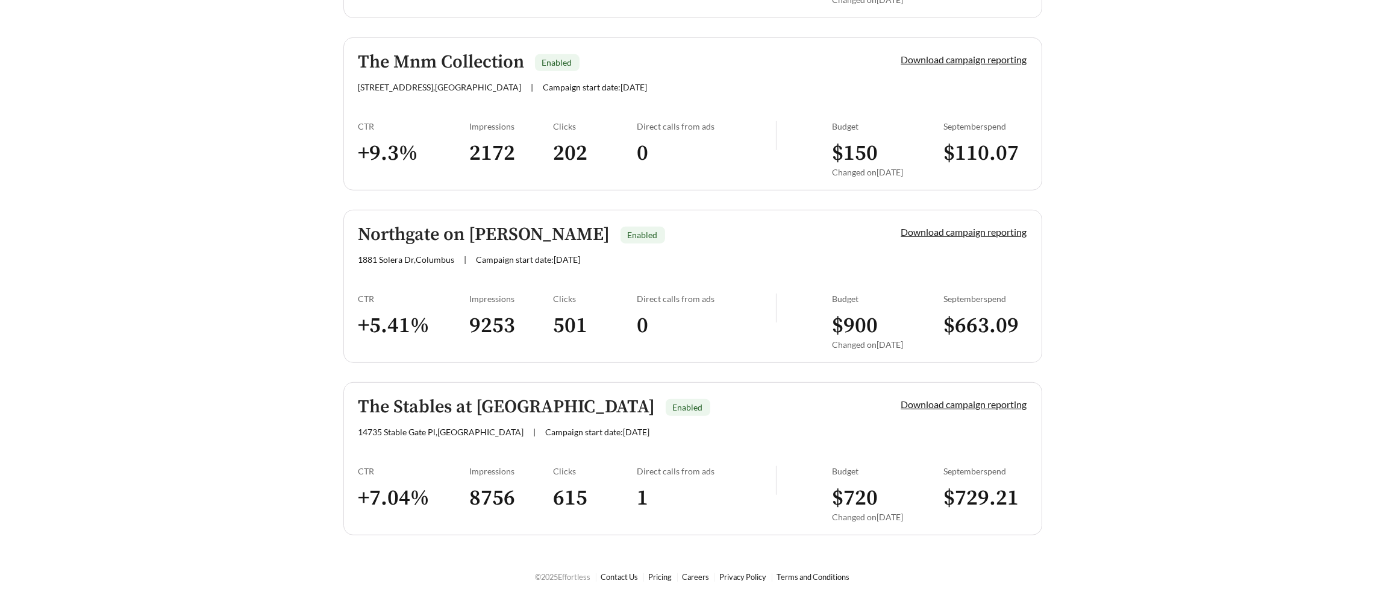 This screenshot has height=595, width=1385. I want to click on h3: 202, so click(595, 153).